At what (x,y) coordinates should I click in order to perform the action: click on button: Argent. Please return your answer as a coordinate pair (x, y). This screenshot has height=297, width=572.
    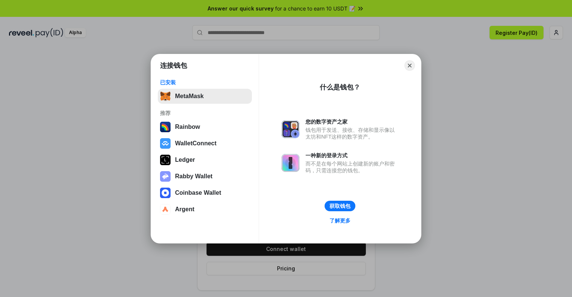
    Looking at the image, I should click on (205, 209).